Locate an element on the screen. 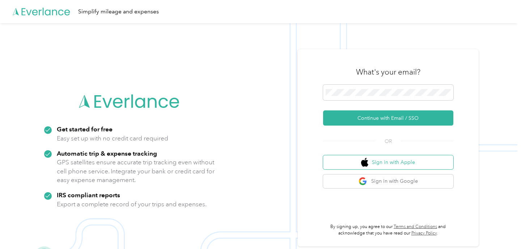  span: OR is located at coordinates (388, 141).